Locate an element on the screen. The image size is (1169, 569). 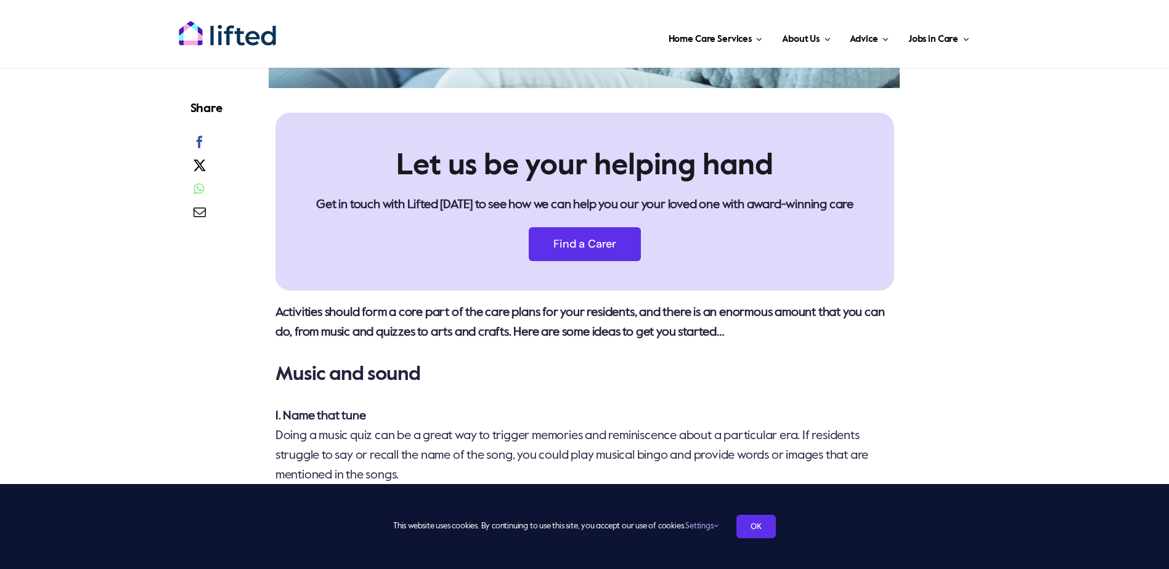
a: Settings is located at coordinates (701, 526).